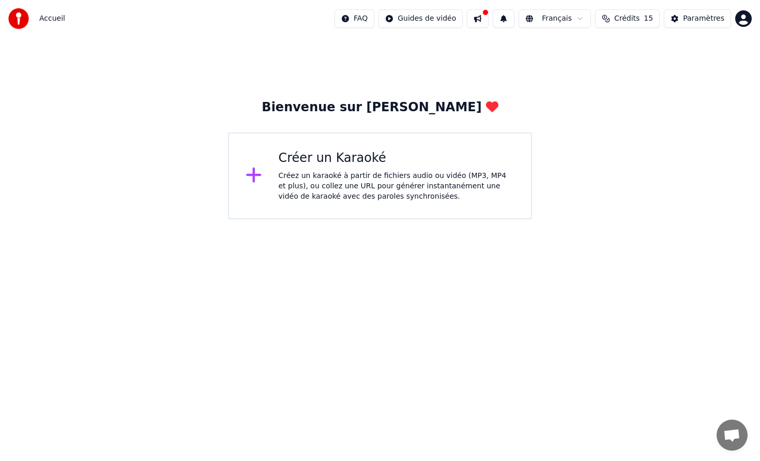 The image size is (760, 461). I want to click on button: FAQ, so click(354, 19).